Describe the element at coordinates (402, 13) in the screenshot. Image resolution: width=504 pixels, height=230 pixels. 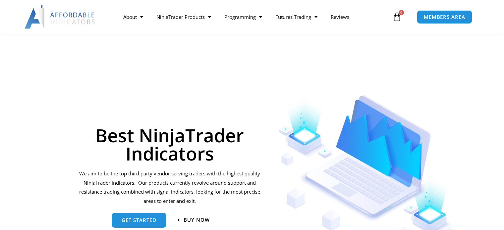
I see `span: 0` at that location.